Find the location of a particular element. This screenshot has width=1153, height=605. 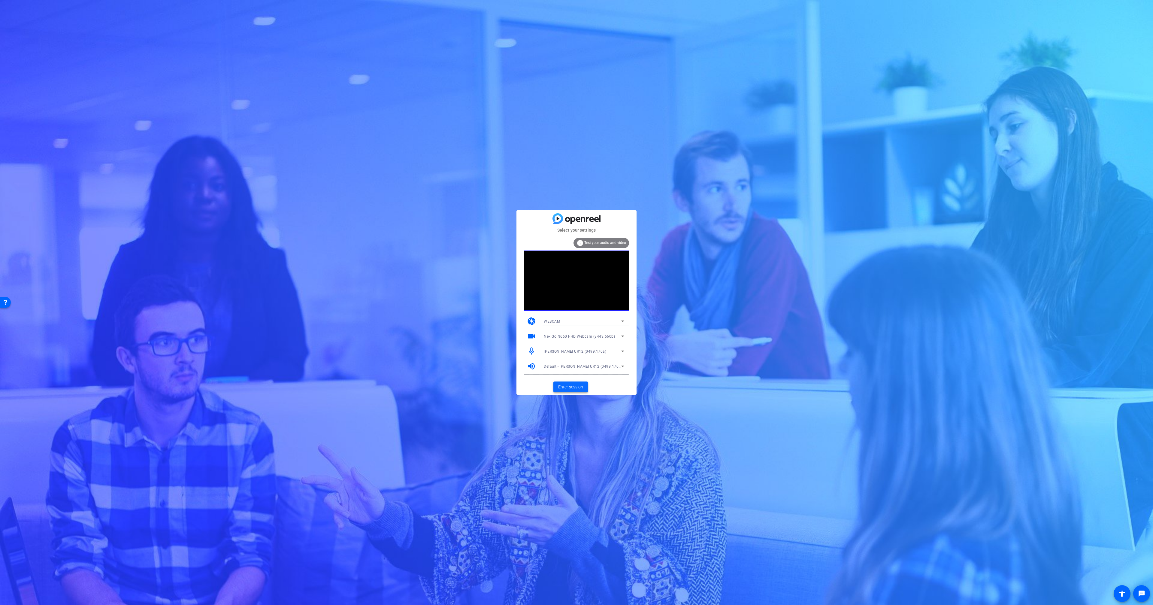

mat-icon: accessibility is located at coordinates (1122, 593).